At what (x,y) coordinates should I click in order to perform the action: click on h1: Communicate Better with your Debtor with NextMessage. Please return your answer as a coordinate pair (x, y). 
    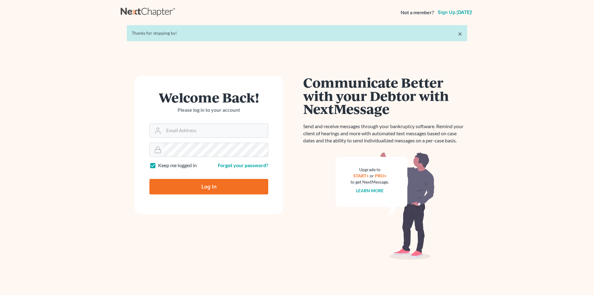
    Looking at the image, I should click on (385, 96).